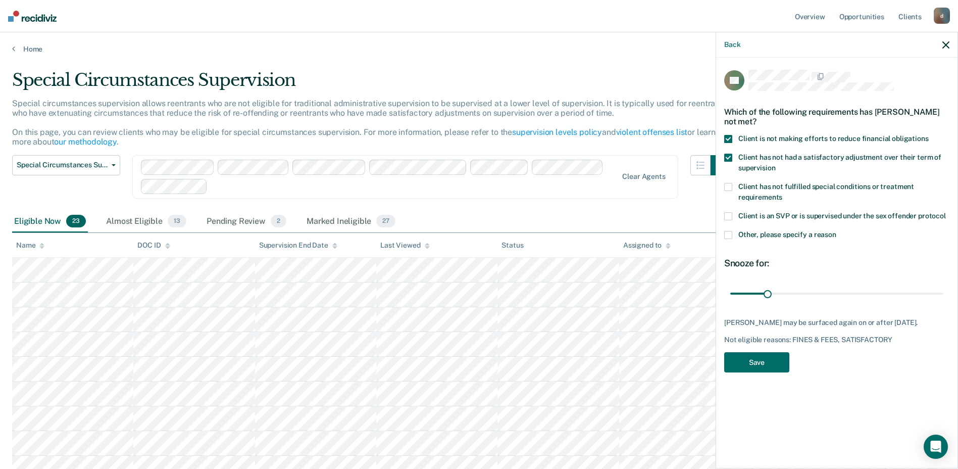 This screenshot has width=958, height=469. What do you see at coordinates (557, 132) in the screenshot?
I see `a: supervision levels policy` at bounding box center [557, 132].